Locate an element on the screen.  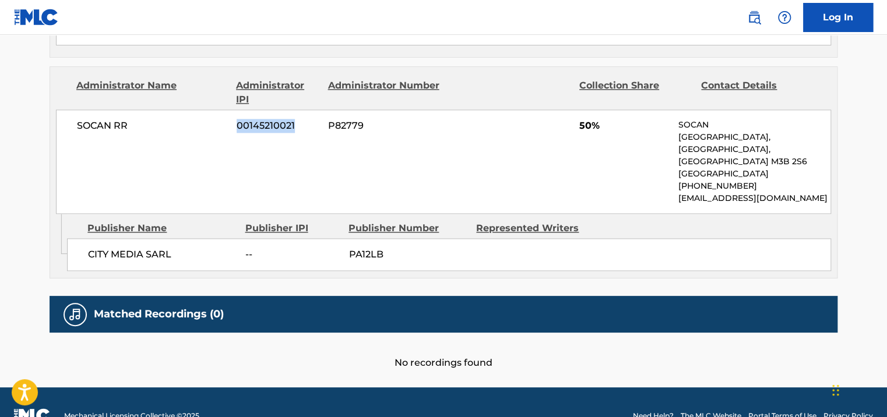
div: Represented Writers is located at coordinates (536, 228).